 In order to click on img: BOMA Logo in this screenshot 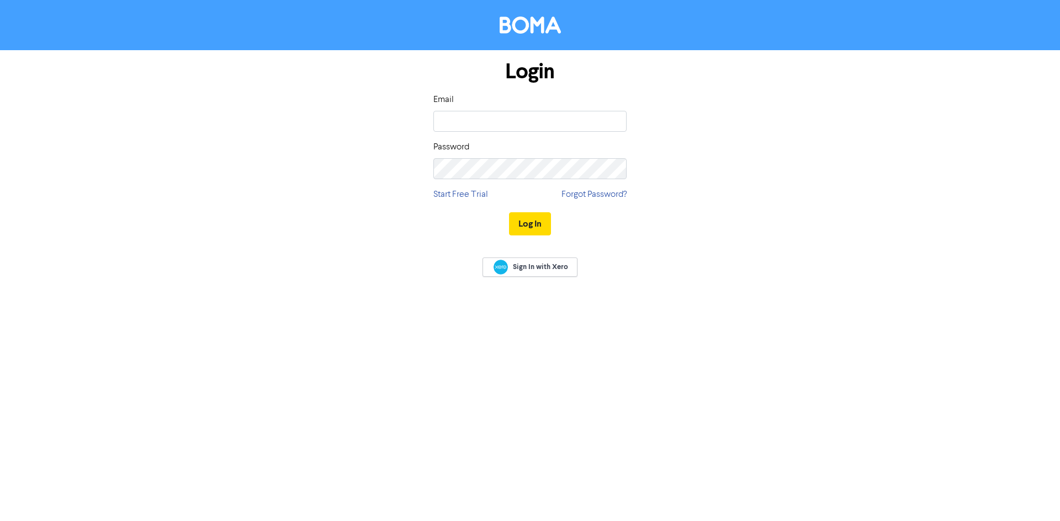, I will do `click(530, 25)`.